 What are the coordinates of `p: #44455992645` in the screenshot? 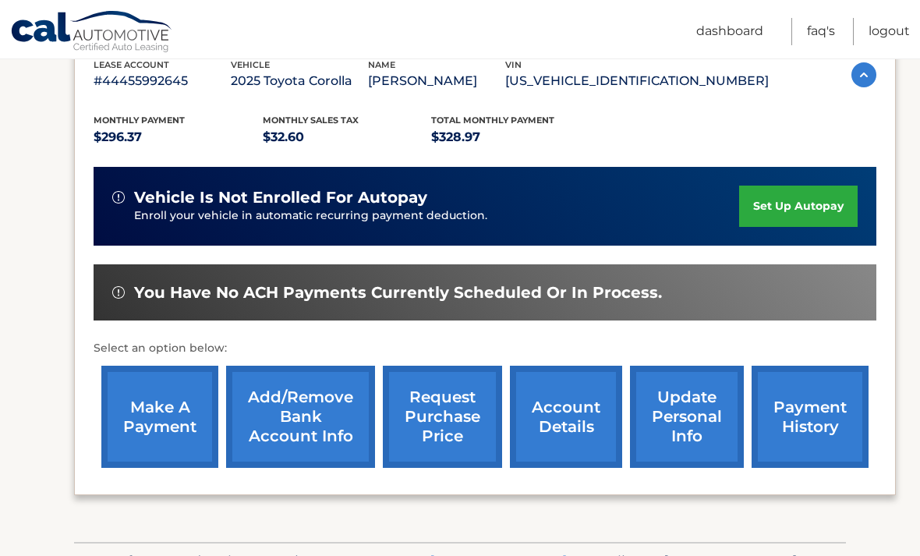 It's located at (162, 81).